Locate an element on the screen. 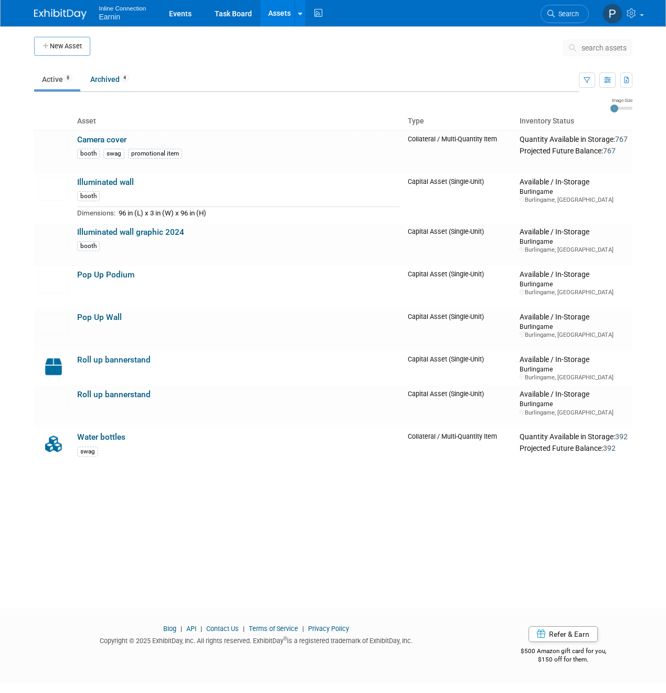 The width and height of the screenshot is (666, 693). div: Image Size is located at coordinates (622, 100).